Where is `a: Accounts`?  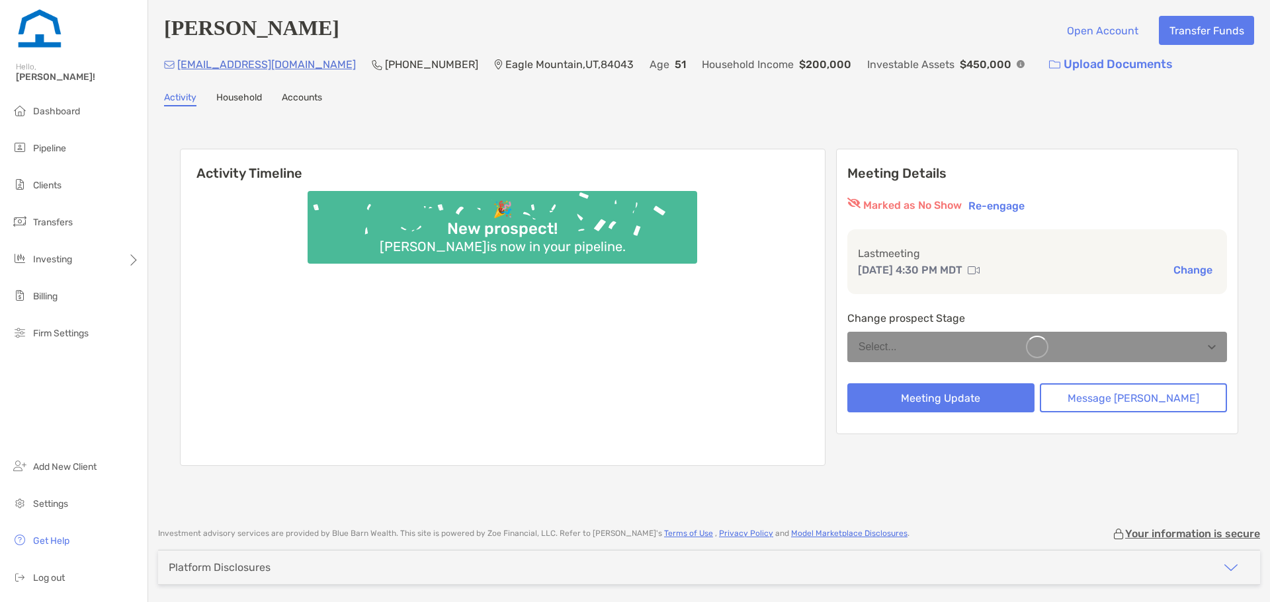
a: Accounts is located at coordinates (302, 99).